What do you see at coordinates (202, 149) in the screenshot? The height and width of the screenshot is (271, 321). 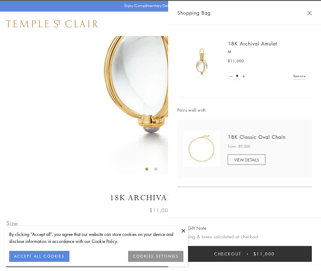 I see `img: N88865-OV18` at bounding box center [202, 149].